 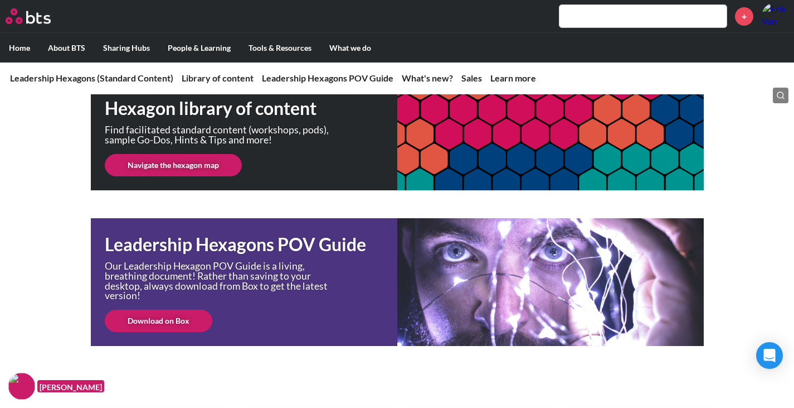 I want to click on a: Library of content, so click(x=217, y=77).